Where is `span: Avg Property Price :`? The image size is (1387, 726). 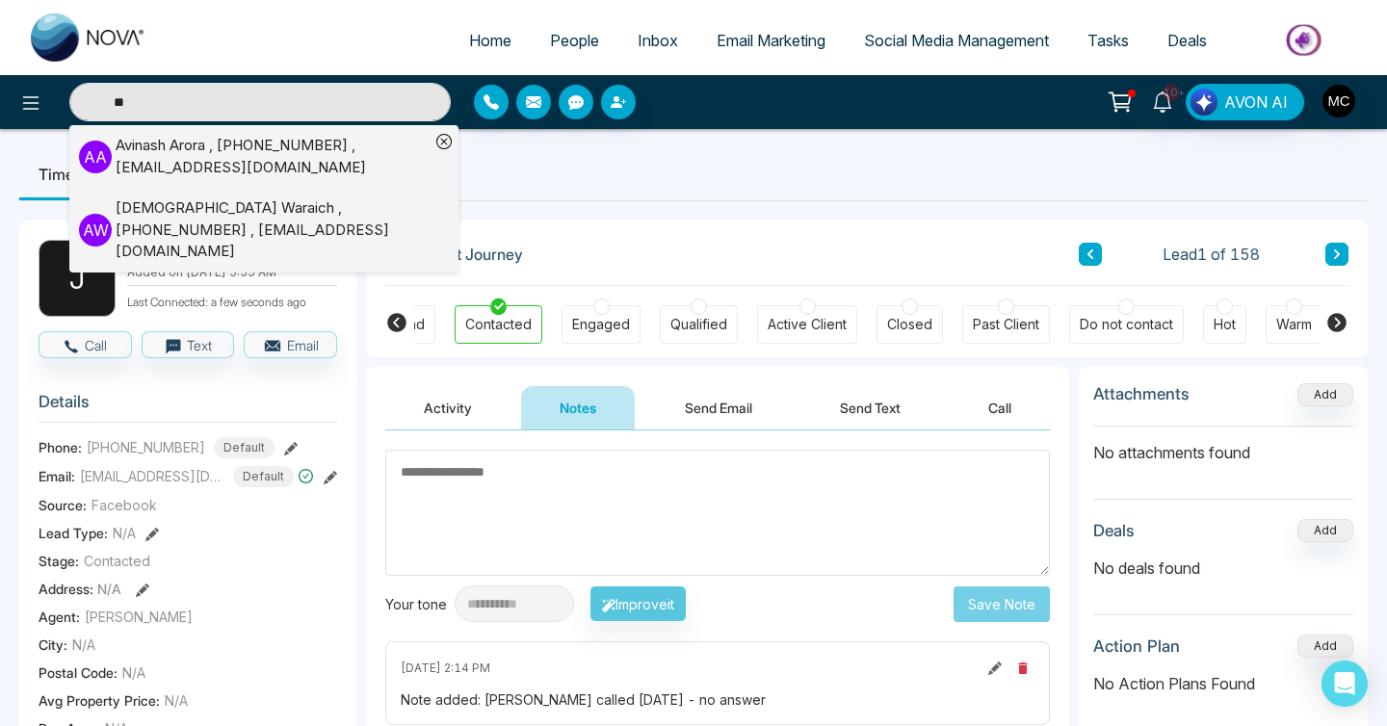
span: Avg Property Price : is located at coordinates (99, 700).